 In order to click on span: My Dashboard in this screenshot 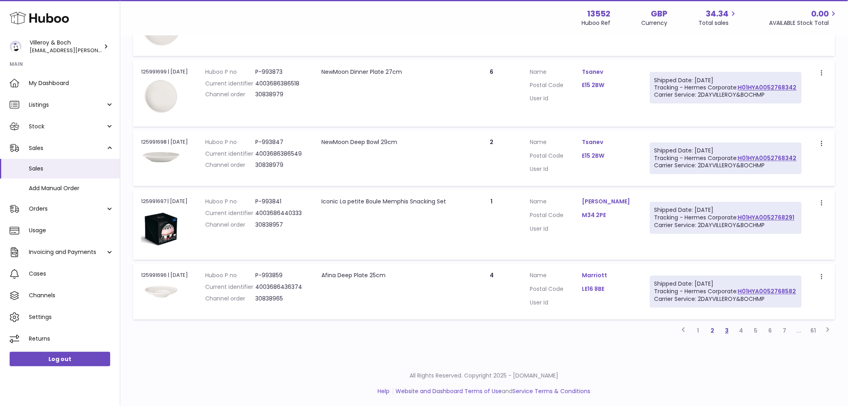, I will do `click(71, 83)`.